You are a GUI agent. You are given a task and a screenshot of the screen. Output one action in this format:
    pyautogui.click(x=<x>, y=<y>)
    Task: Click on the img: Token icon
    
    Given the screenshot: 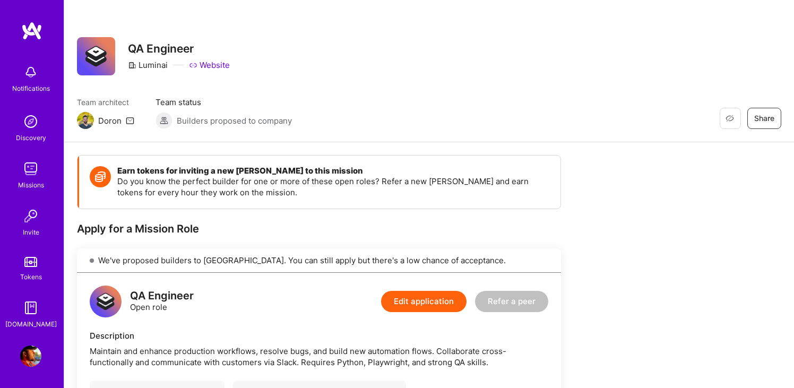 What is the action you would take?
    pyautogui.click(x=100, y=177)
    